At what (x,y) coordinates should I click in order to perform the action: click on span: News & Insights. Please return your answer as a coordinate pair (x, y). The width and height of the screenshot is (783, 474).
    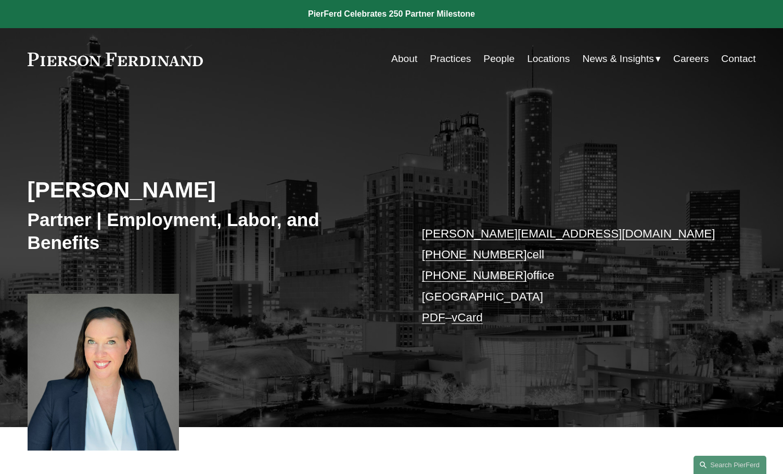
    Looking at the image, I should click on (618, 59).